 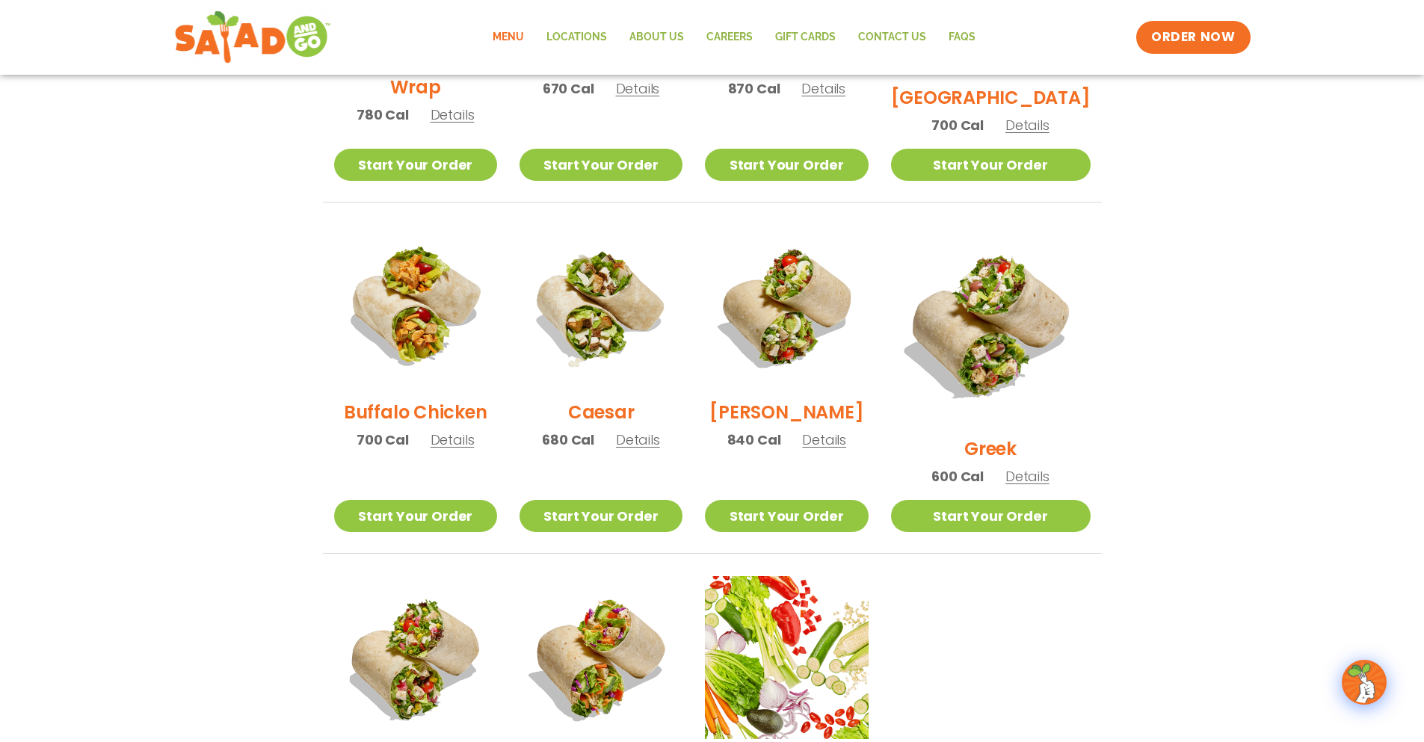 I want to click on a: Careers, so click(x=730, y=37).